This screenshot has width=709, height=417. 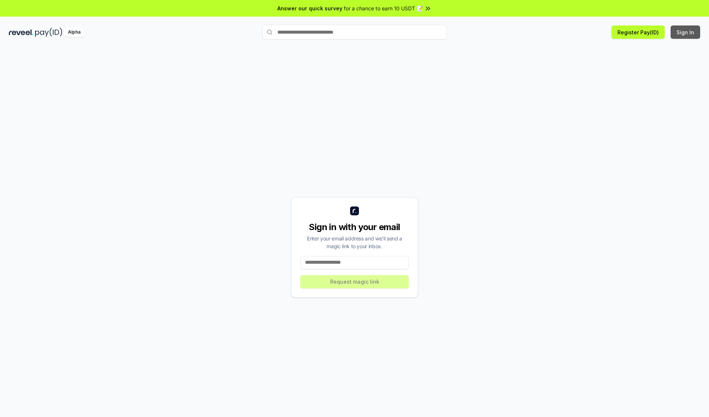 I want to click on div: Sign in with your email, so click(x=355, y=227).